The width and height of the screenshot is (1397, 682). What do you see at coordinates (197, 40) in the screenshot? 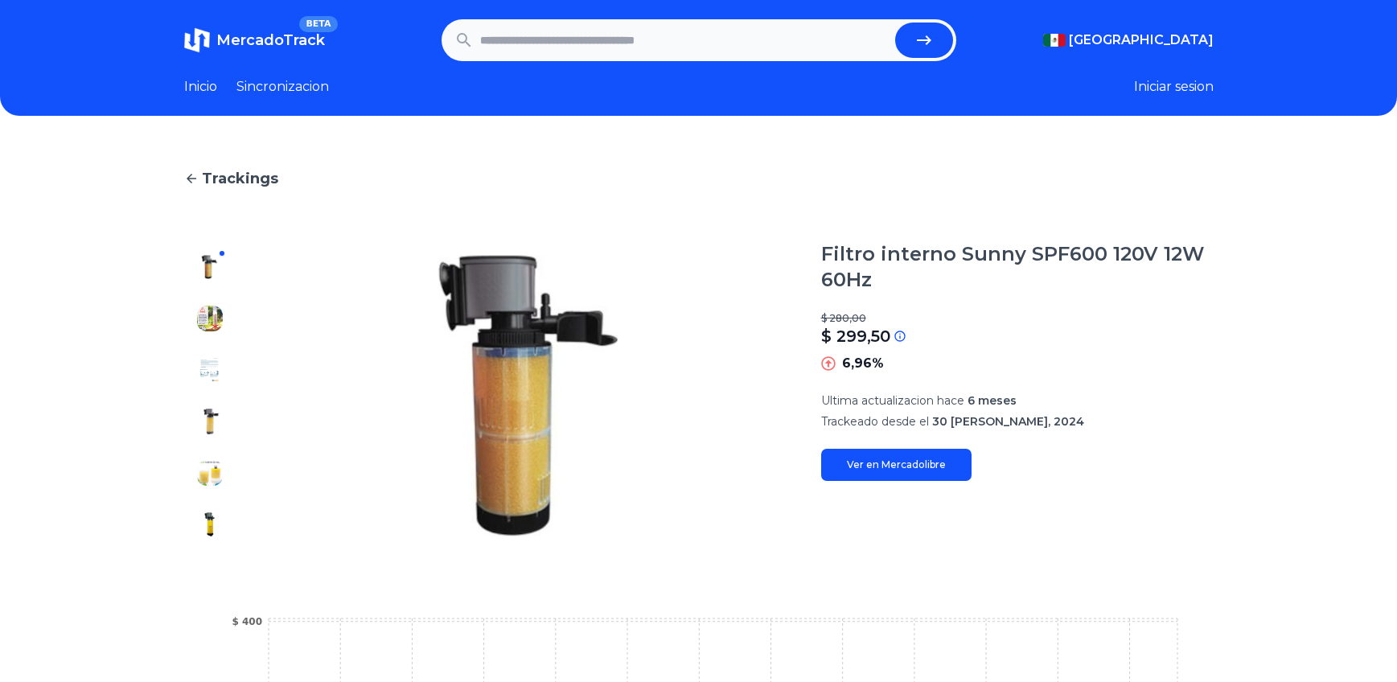
I see `img: MercadoTrack` at bounding box center [197, 40].